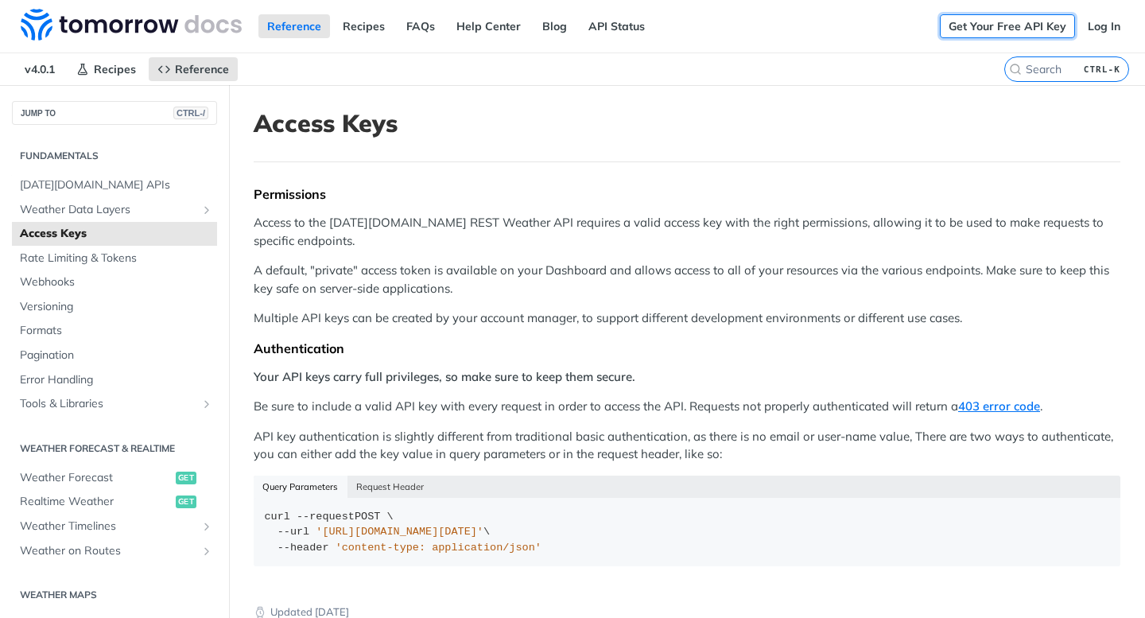 The width and height of the screenshot is (1145, 618). What do you see at coordinates (438, 547) in the screenshot?
I see `span: 'content-type: application/json'` at bounding box center [438, 547].